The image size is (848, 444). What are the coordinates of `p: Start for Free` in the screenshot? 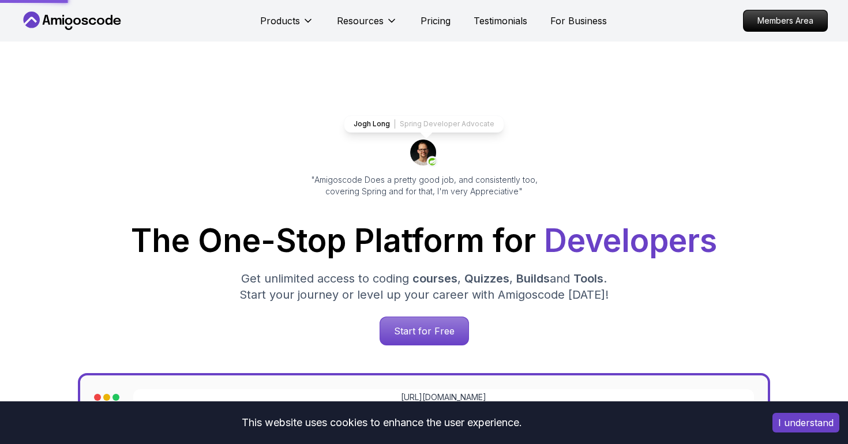 It's located at (424, 331).